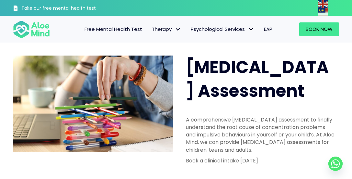 This screenshot has height=179, width=352. I want to click on h3: Take our free mental health test, so click(67, 8).